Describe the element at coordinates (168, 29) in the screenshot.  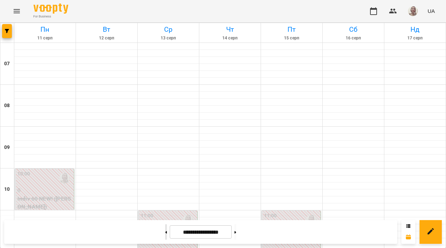
I see `h6: Ср` at that location.